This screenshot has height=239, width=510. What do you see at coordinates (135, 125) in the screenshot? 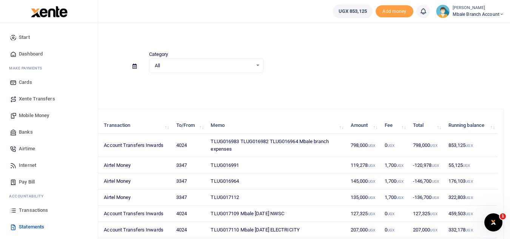
I see `th: Transaction: activate to sort column ascending` at bounding box center [135, 125].